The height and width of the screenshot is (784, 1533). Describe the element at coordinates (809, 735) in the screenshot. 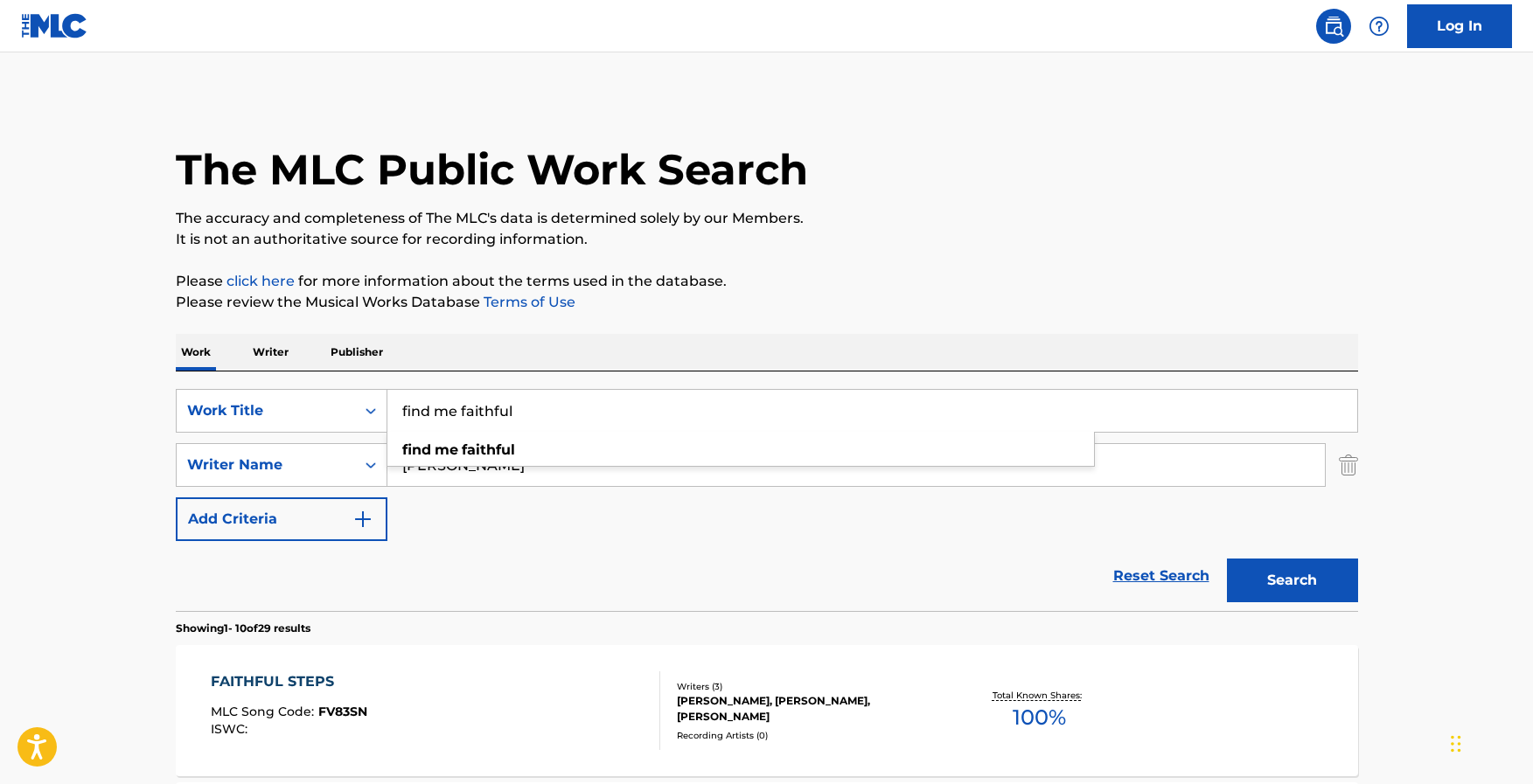

I see `div: Recording Artists ( 0 )` at that location.